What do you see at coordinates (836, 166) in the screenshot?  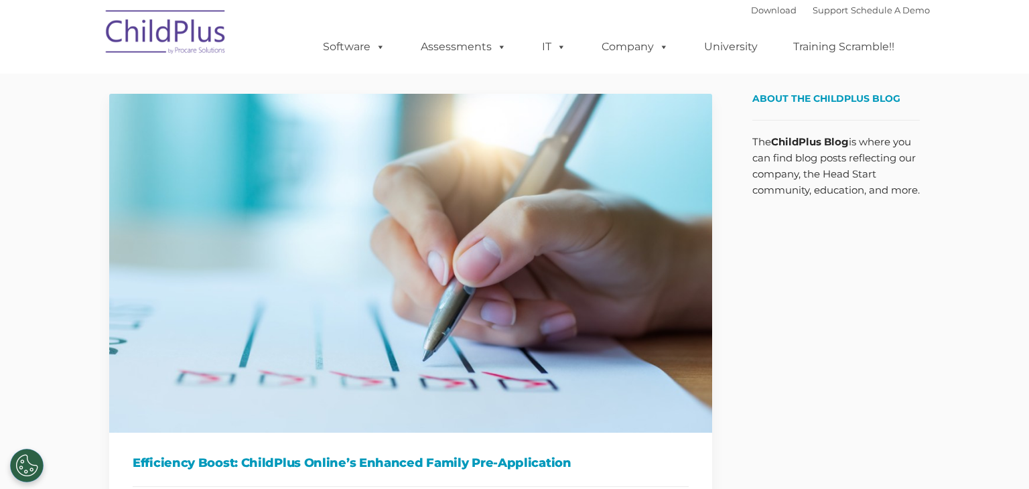 I see `p: The is where you can find blog posts reflecting our company, the Head Start community, education,...` at bounding box center [836, 166].